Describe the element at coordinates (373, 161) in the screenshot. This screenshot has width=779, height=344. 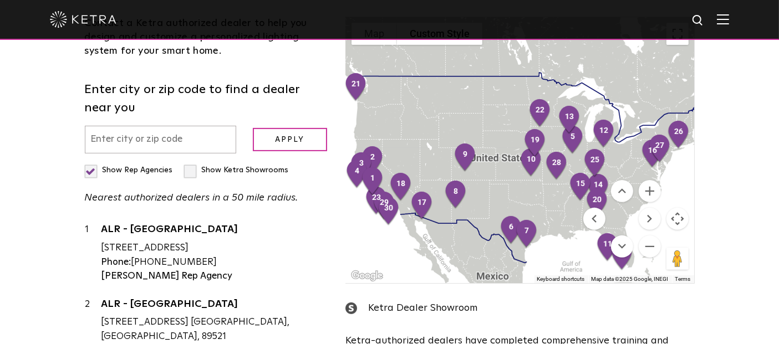
I see `div: 2` at that location.